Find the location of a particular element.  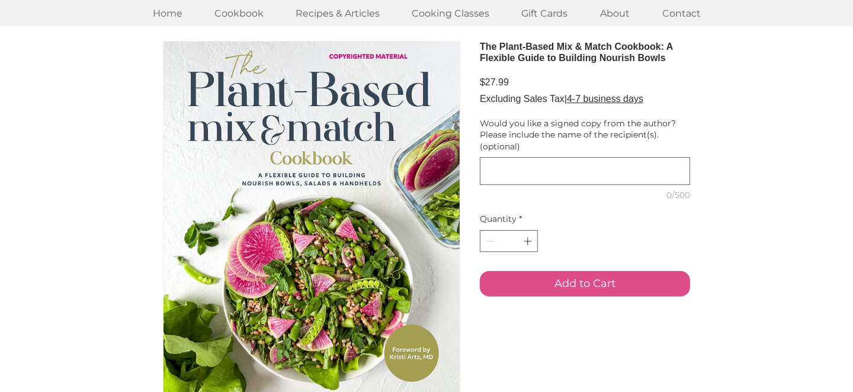

nav: Site is located at coordinates (426, 13).